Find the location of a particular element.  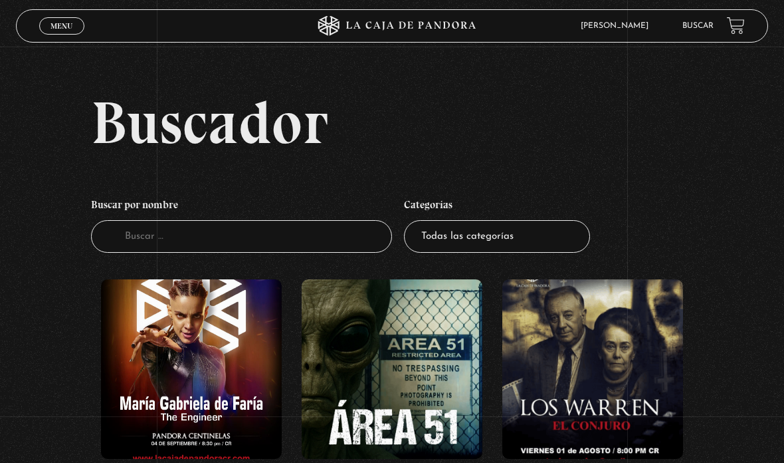

a: Buscar is located at coordinates (698, 26).